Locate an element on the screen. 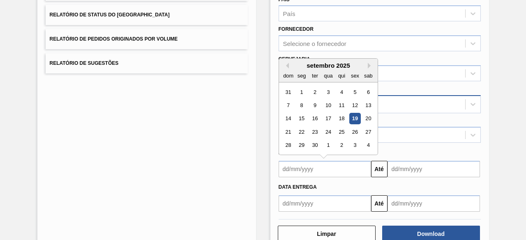 This screenshot has width=526, height=240. label: Cervejaria is located at coordinates (294, 59).